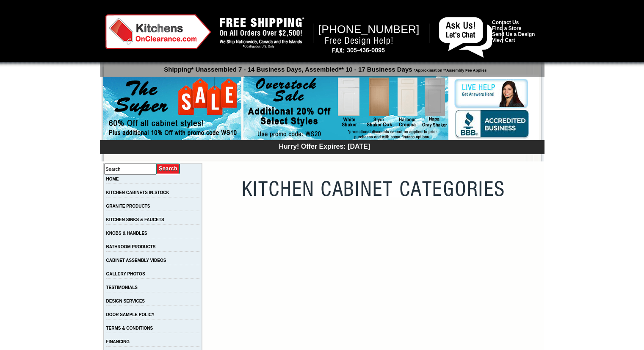 The image size is (644, 350). What do you see at coordinates (449, 69) in the screenshot?
I see `span: *Approximation **Assembly Fee Applies` at bounding box center [449, 69].